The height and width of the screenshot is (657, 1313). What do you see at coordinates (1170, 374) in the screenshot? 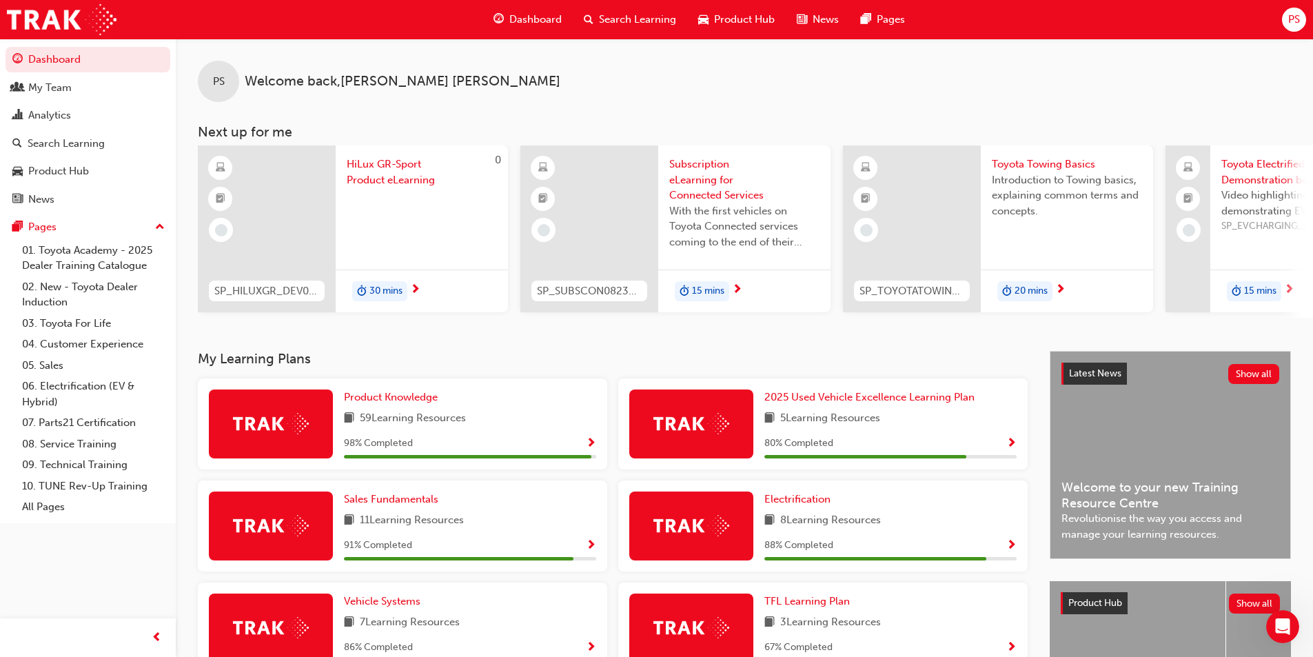
I see `a: Latest NewsShow all` at bounding box center [1170, 374].